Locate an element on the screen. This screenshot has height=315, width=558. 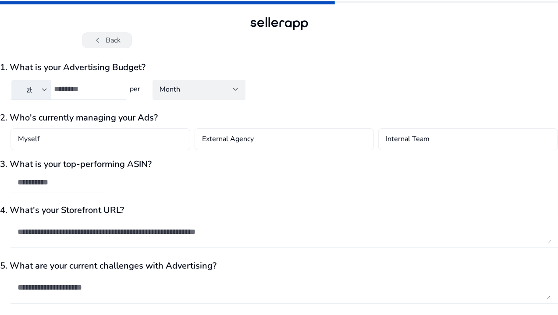
h4: per is located at coordinates (134, 89).